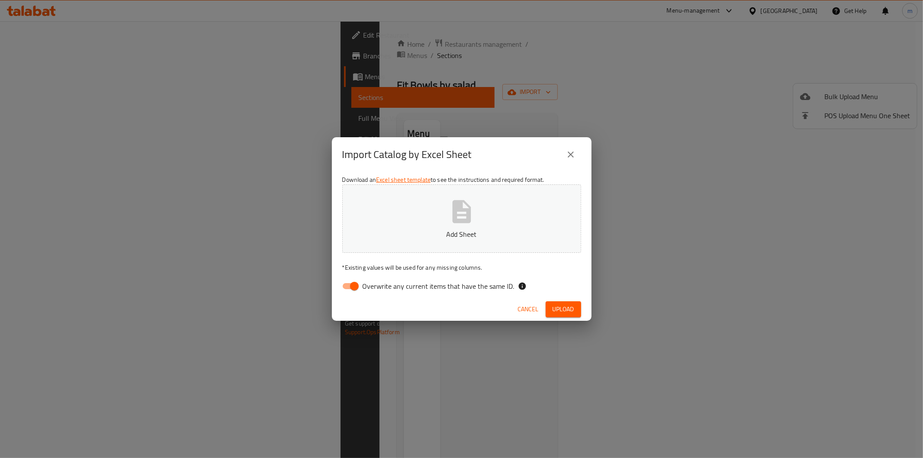 The image size is (923, 458). Describe the element at coordinates (407, 154) in the screenshot. I see `h2: Import Catalog by Excel Sheet` at that location.